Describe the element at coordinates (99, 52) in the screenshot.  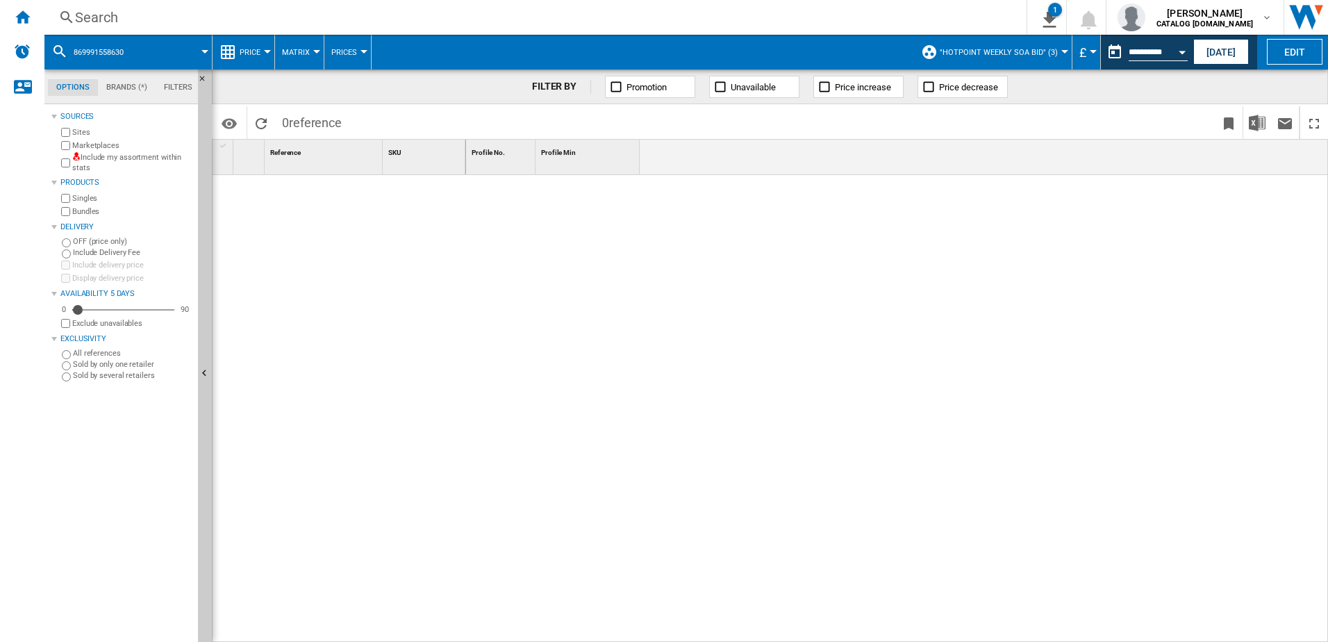
I see `span: 869991558630` at that location.